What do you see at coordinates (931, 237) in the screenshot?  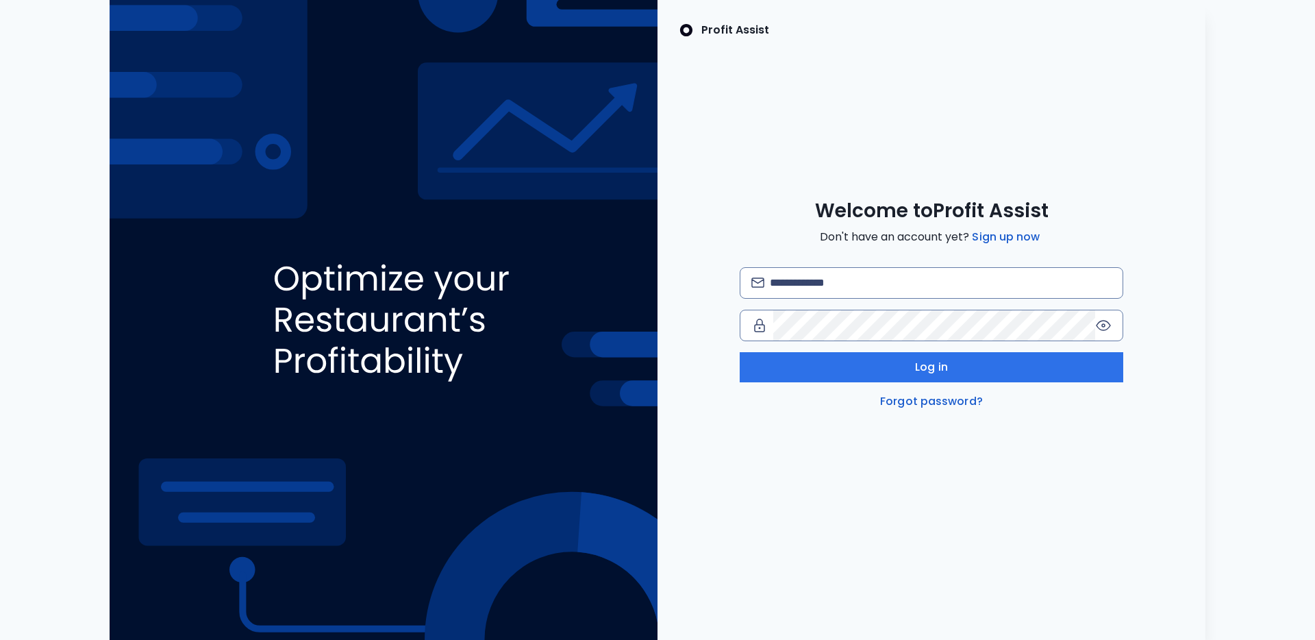 I see `span: Don't have an account yet?` at bounding box center [931, 237].